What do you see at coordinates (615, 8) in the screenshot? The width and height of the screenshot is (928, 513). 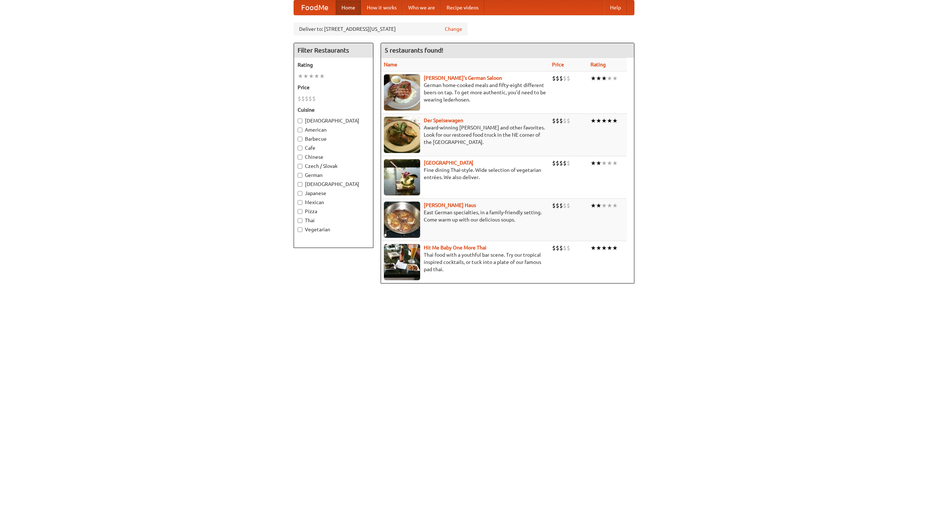 I see `a: Help` at bounding box center [615, 8].